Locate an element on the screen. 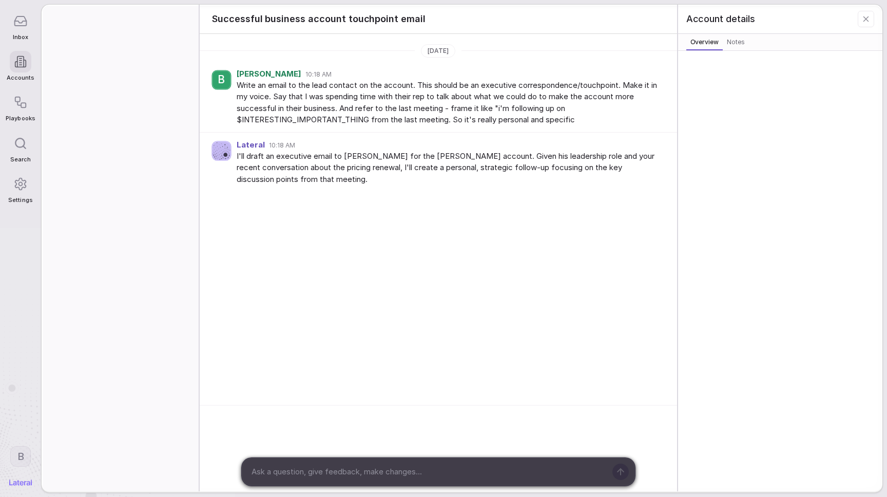  span: Write an email to the lead contact on the account. This should be an executive correspondence/tou... is located at coordinates (449, 103).